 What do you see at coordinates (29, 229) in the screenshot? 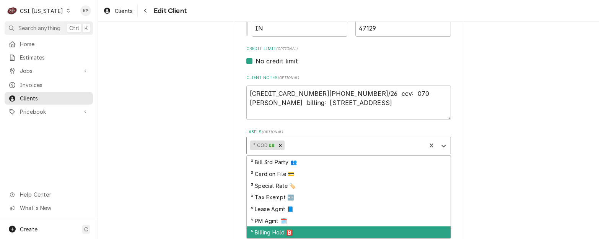
I see `span: Create` at bounding box center [29, 229].